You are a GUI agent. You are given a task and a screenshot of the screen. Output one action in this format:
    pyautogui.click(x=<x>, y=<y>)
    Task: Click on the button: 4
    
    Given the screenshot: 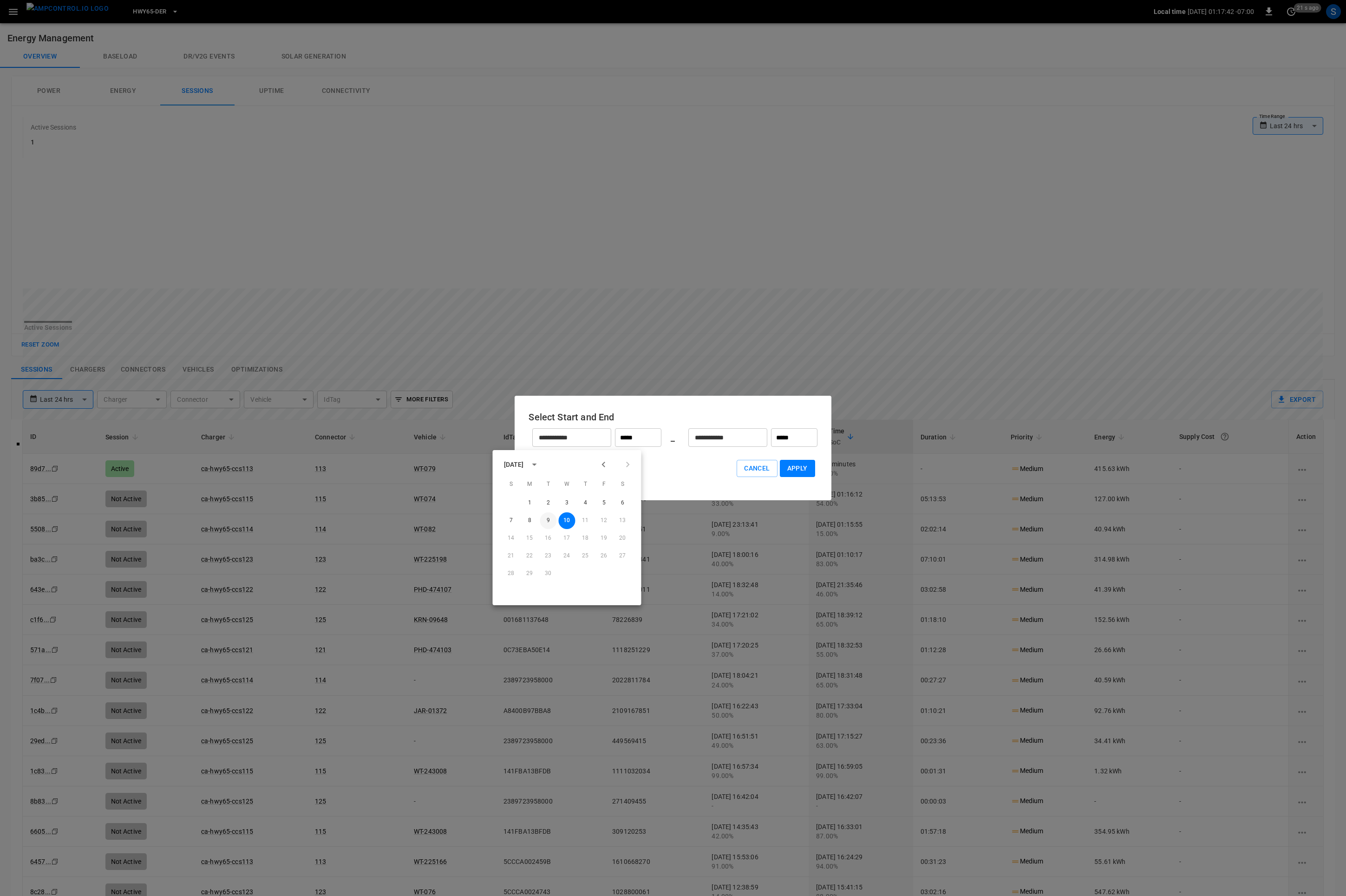 What is the action you would take?
    pyautogui.click(x=585, y=503)
    